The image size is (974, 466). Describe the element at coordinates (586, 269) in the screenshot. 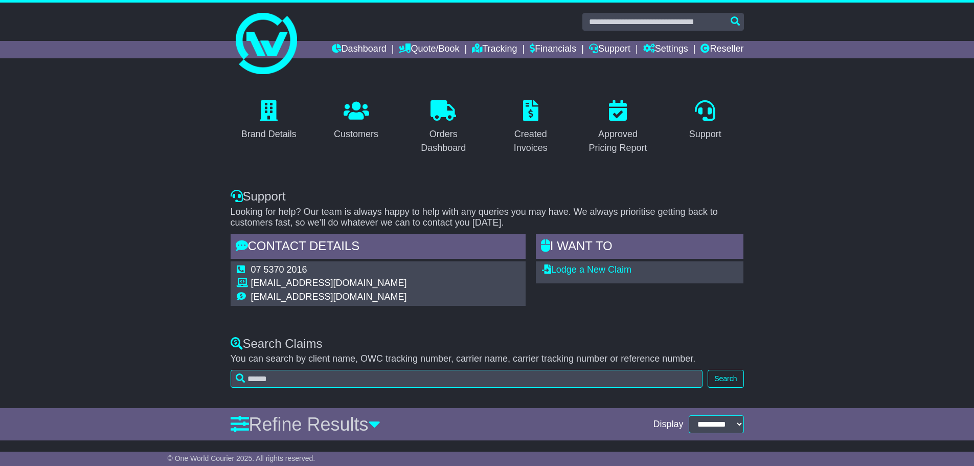

I see `a: Lodge a New Claim` at that location.